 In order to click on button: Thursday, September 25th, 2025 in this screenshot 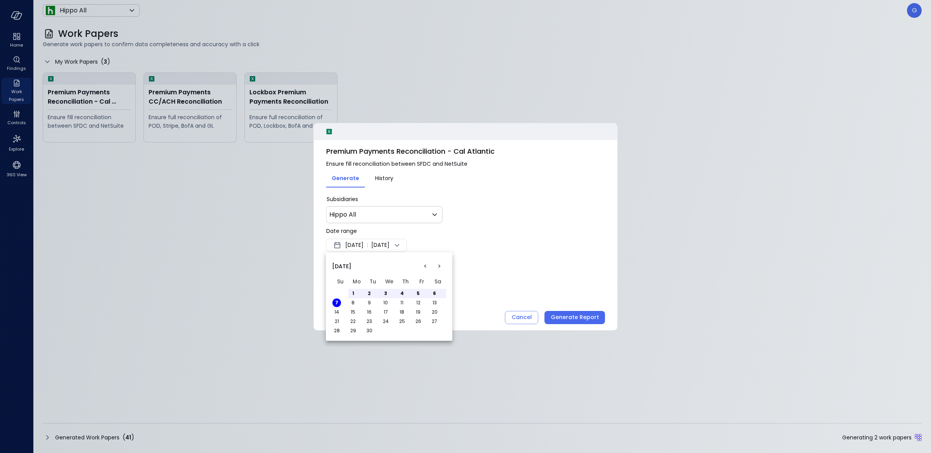, I will do `click(402, 321)`.